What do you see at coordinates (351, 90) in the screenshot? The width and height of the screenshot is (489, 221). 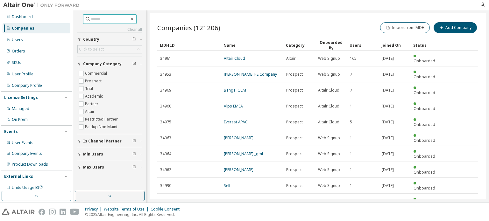 I see `span: 7` at bounding box center [351, 90].